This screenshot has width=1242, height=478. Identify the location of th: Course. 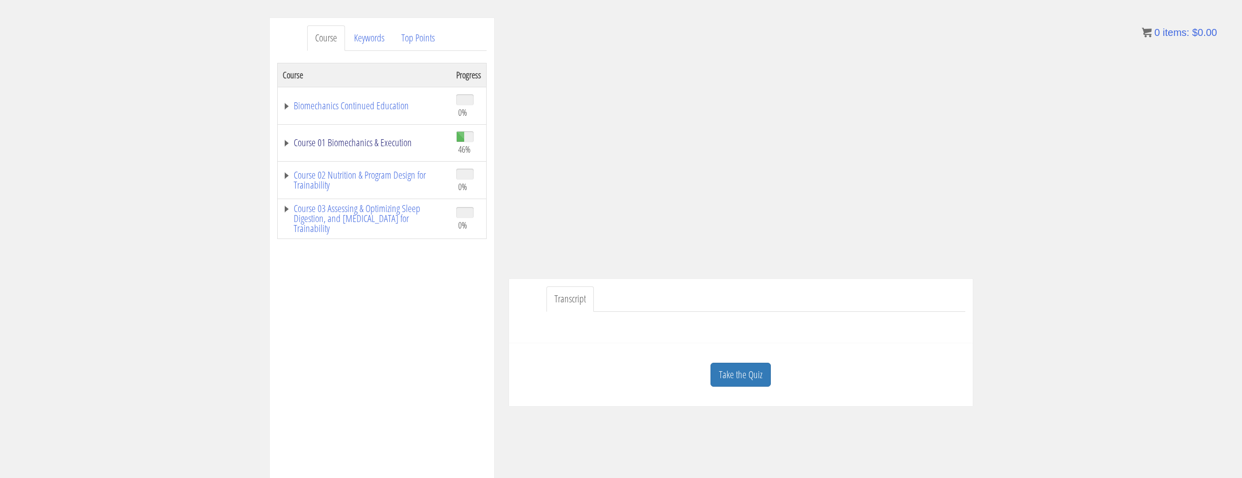
(364, 75).